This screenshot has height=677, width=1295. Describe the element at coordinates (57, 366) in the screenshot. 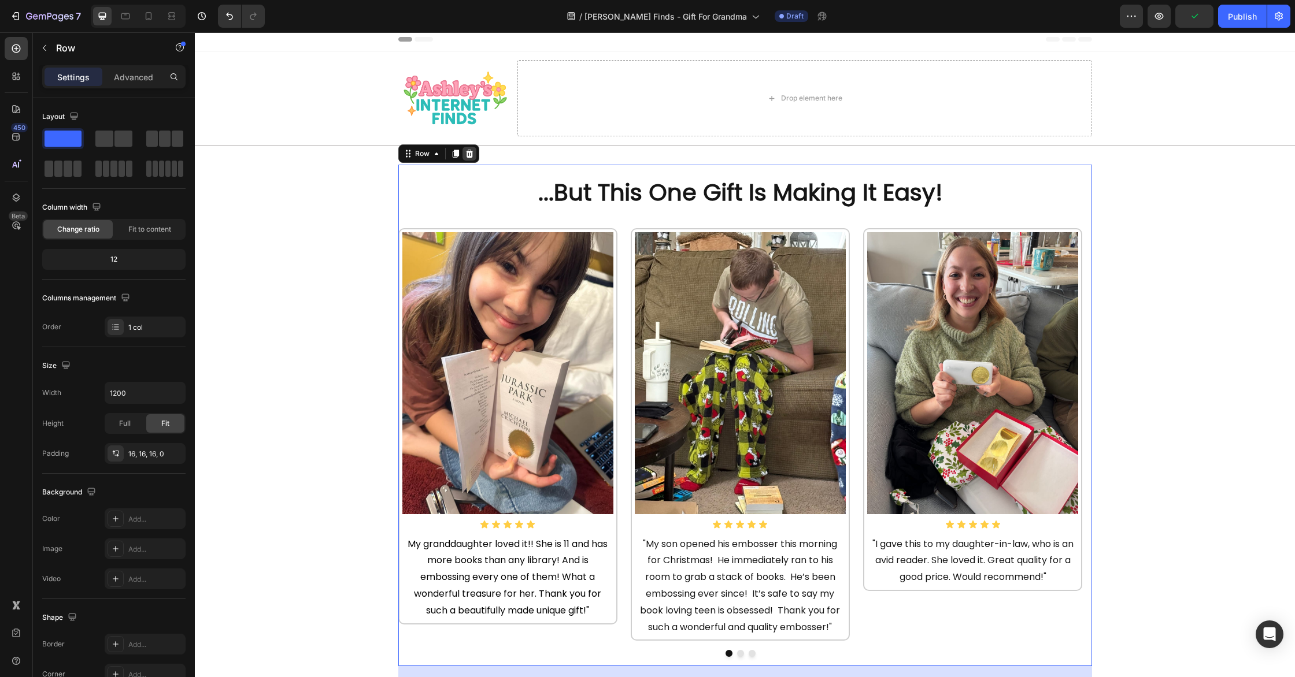

I see `div: Size` at that location.